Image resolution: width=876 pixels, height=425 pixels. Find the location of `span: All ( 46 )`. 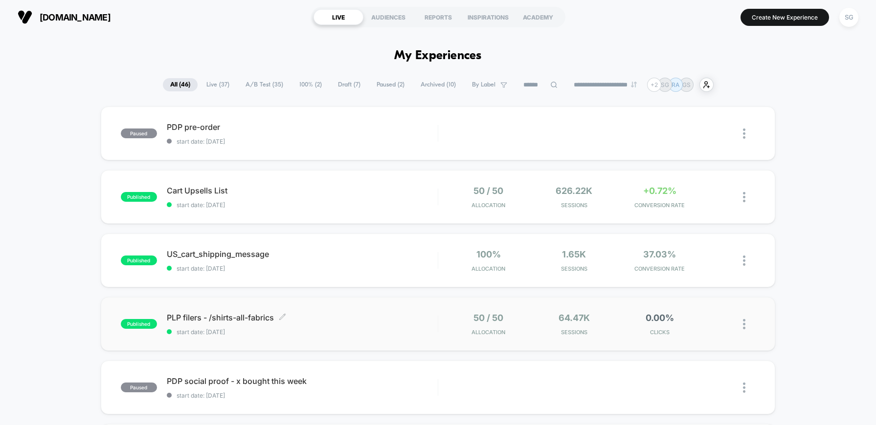

span: All ( 46 ) is located at coordinates (180, 85).